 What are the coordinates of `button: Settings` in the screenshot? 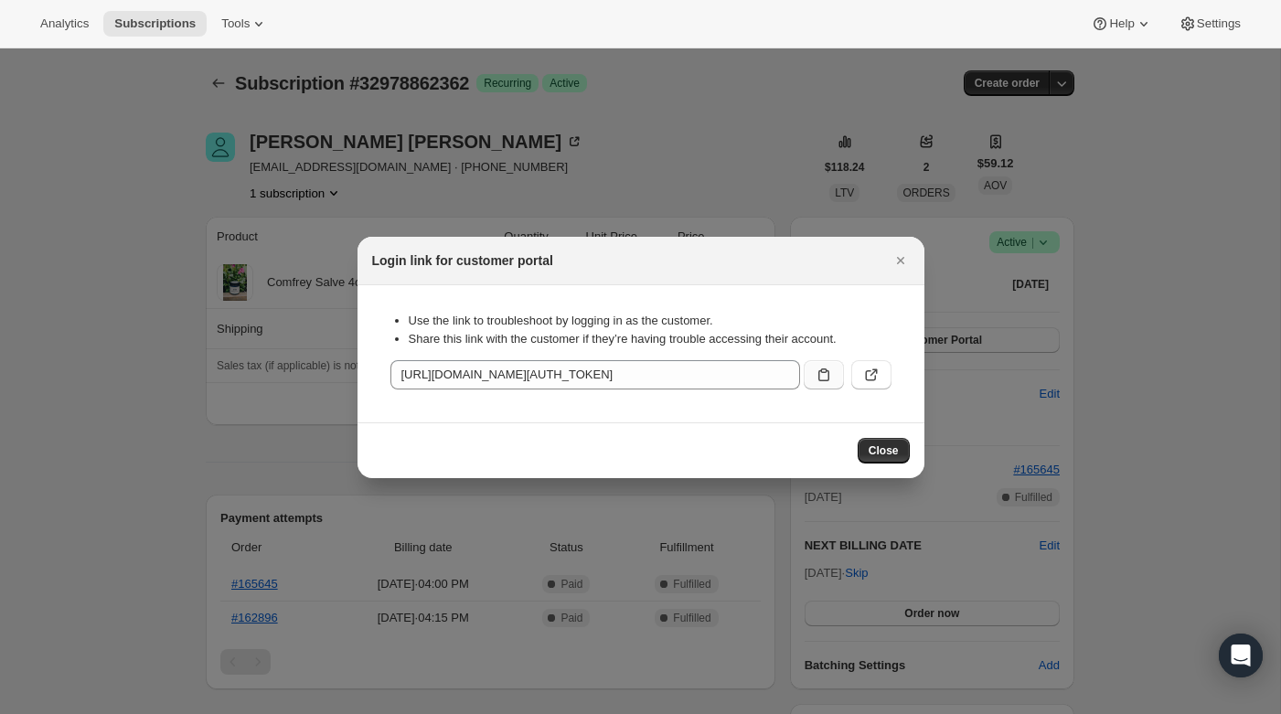 It's located at (1210, 24).